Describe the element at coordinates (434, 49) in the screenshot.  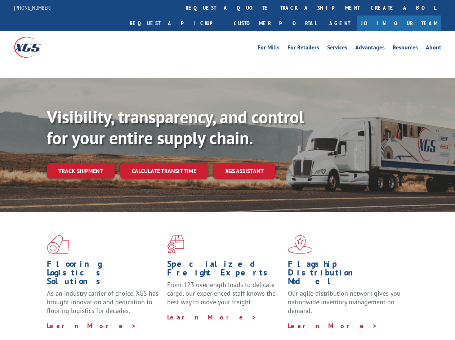
I see `a: About` at that location.